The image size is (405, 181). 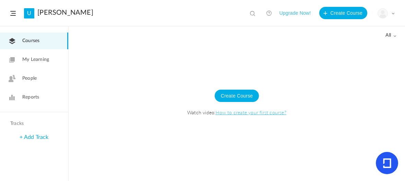 I want to click on button: Upgrade Now!, so click(x=295, y=13).